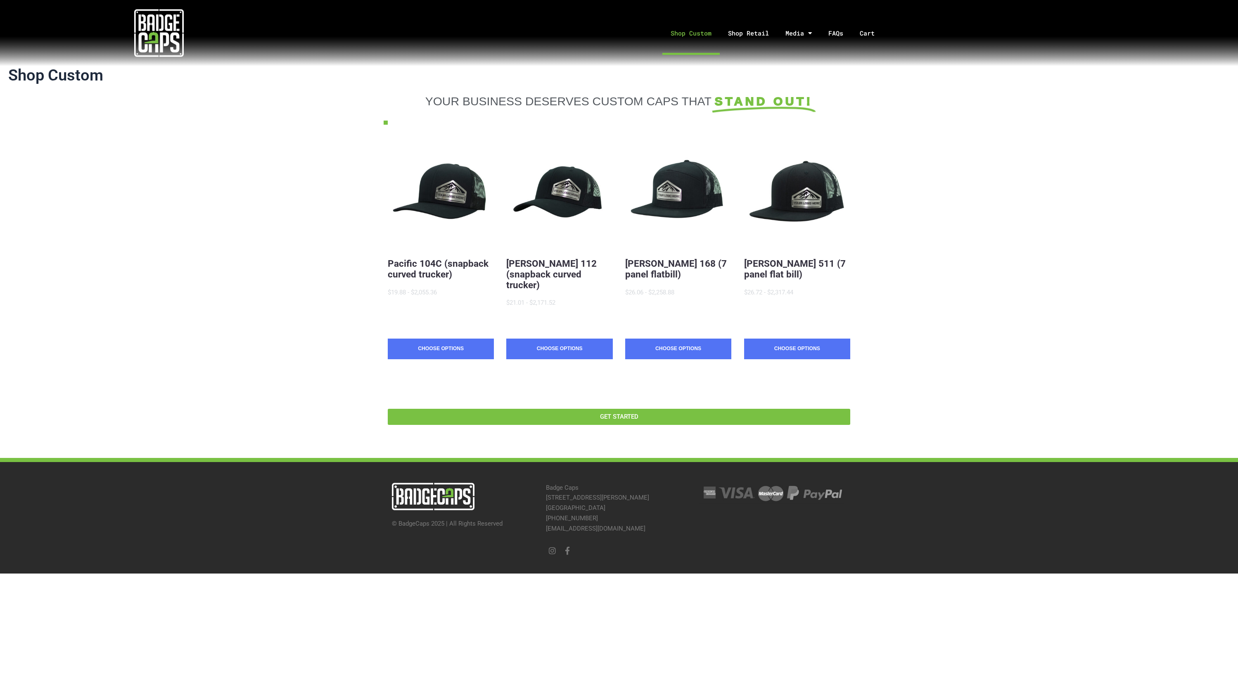  Describe the element at coordinates (619, 417) in the screenshot. I see `a: GET STARTED` at that location.